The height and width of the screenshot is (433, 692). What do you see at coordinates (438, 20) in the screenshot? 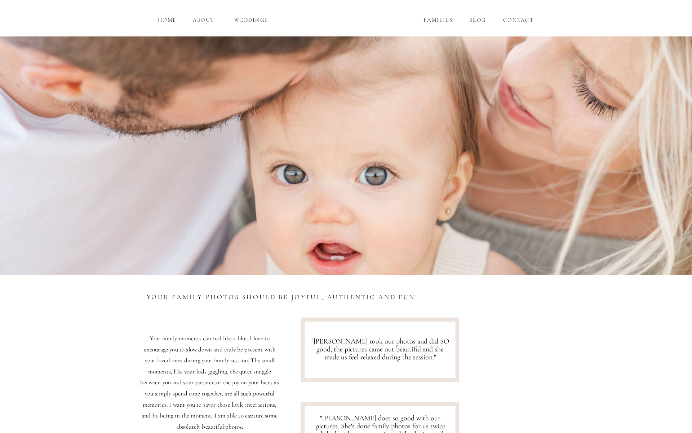
I see `nav: Families` at bounding box center [438, 20].